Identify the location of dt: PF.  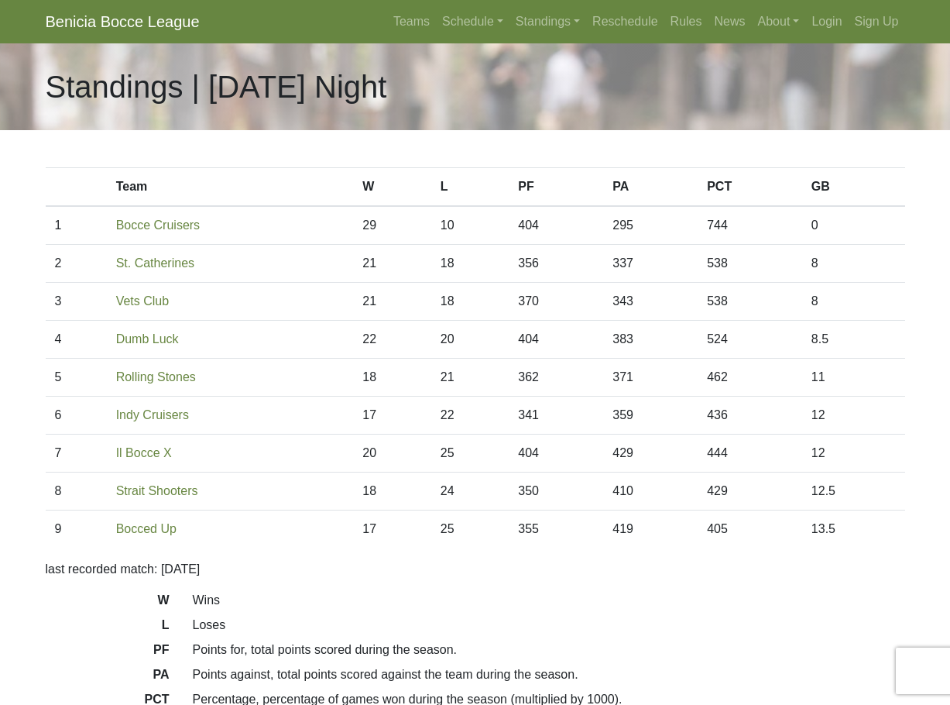
(108, 653).